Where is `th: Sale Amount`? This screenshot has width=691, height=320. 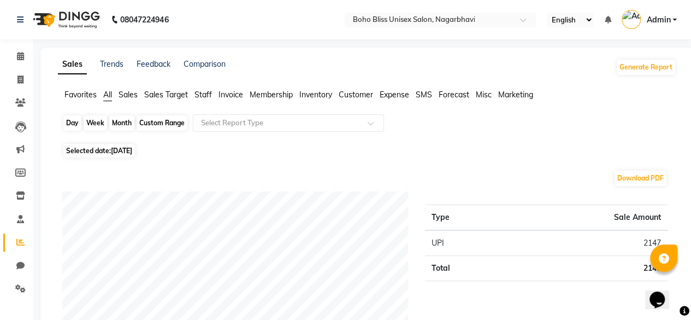 th: Sale Amount is located at coordinates (588, 218).